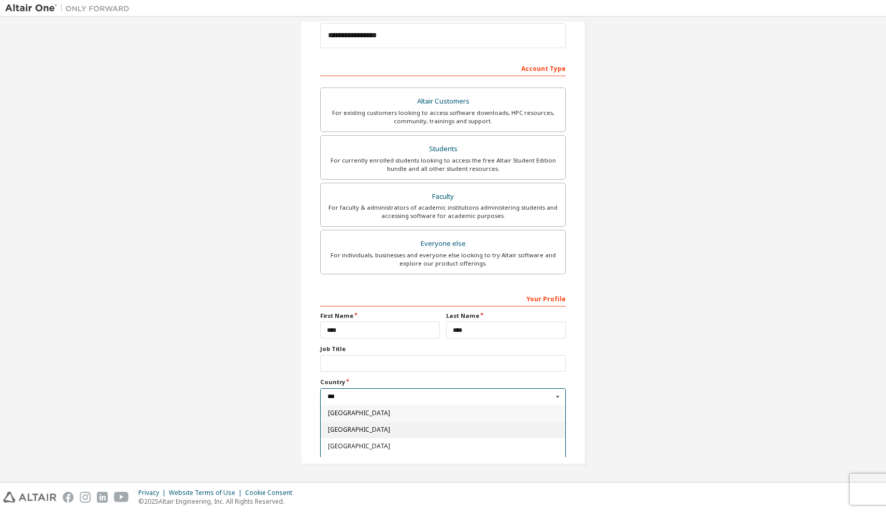  I want to click on label: Last Name, so click(506, 316).